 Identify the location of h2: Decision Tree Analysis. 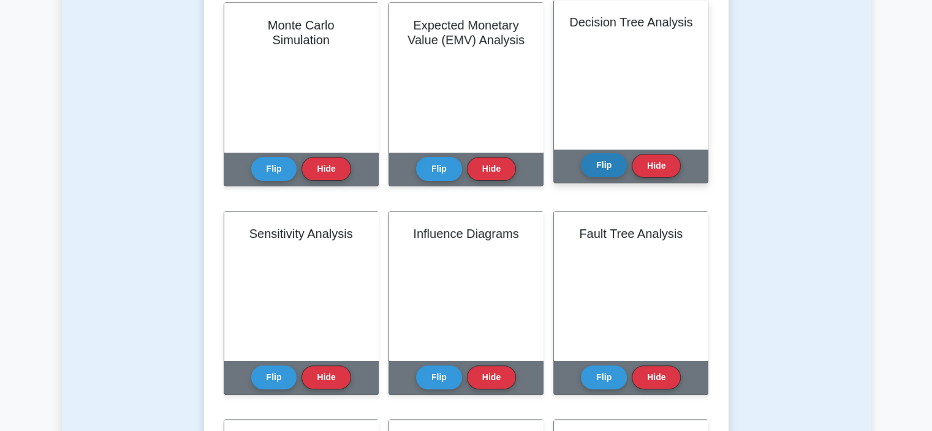
(631, 22).